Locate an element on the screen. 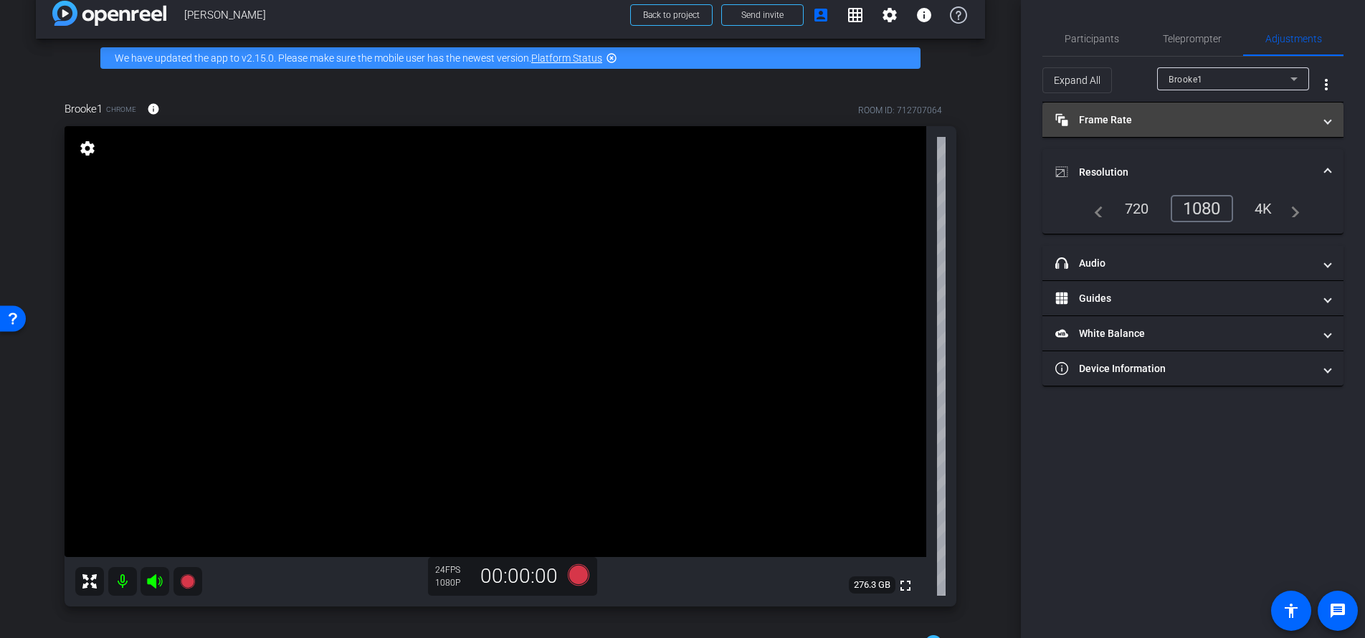 This screenshot has height=638, width=1365. div: 1080 is located at coordinates (1201, 209).